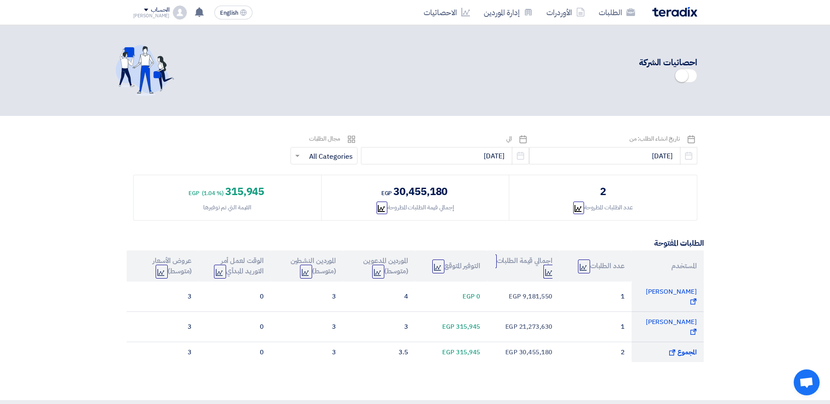 This screenshot has width=830, height=404. I want to click on span: 9,181,550, so click(537, 296).